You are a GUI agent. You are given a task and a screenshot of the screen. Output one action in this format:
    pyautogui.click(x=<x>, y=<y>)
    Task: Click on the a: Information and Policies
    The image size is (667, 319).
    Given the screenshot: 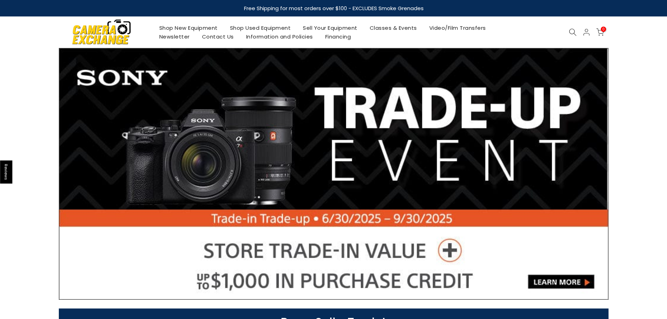 What is the action you would take?
    pyautogui.click(x=279, y=36)
    